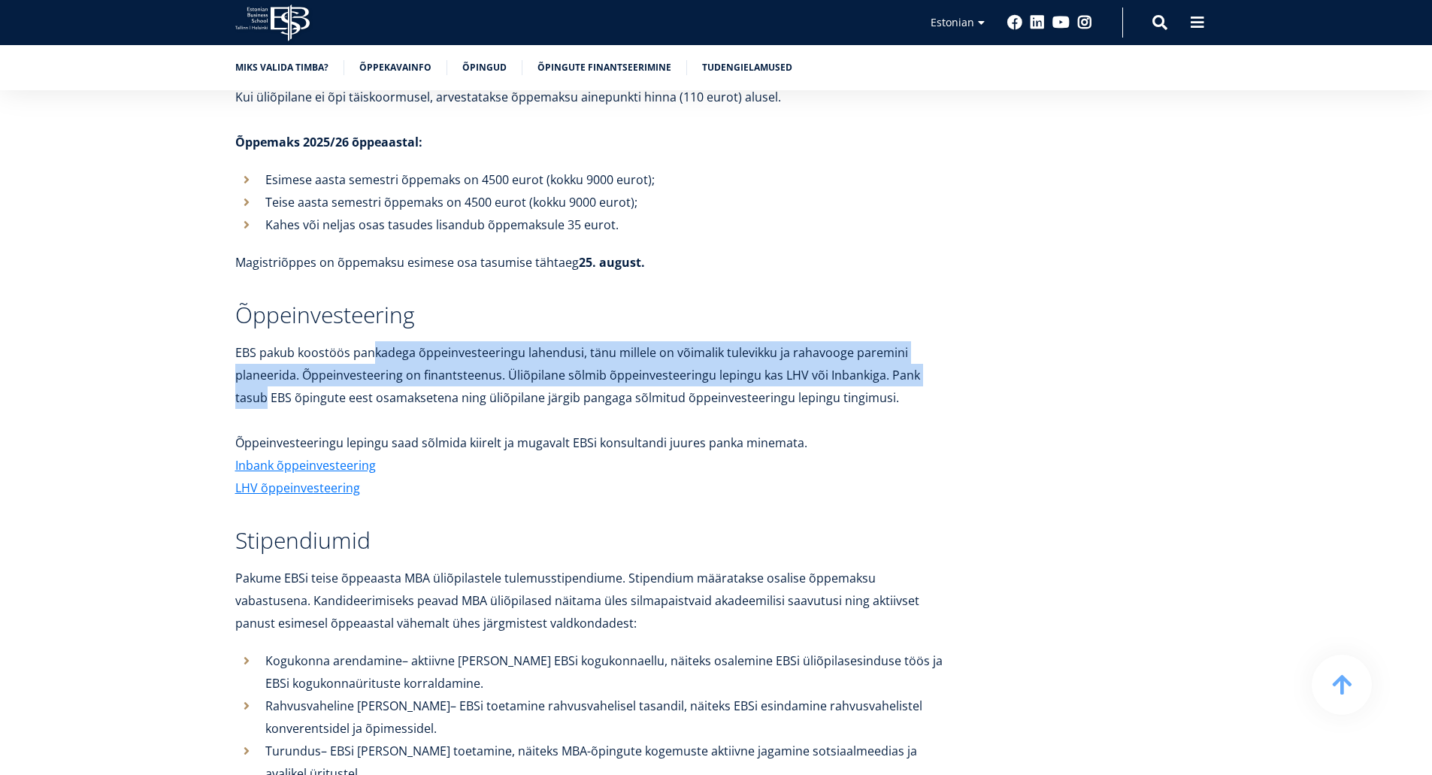 This screenshot has height=775, width=1432. I want to click on strong: Õppemaks 2025/26 õppeaastal:, so click(328, 142).